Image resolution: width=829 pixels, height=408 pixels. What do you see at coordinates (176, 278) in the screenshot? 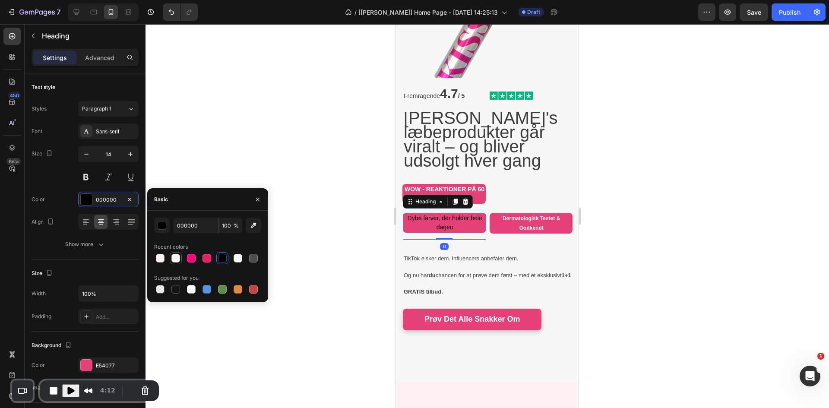
I see `div: Suggested for you` at bounding box center [176, 278].